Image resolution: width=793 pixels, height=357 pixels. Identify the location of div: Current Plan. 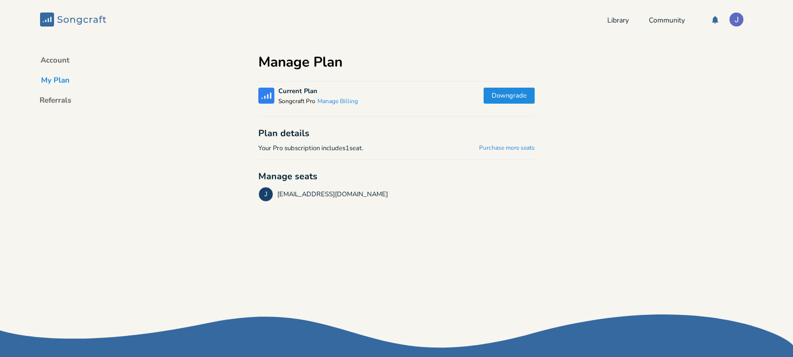
(298, 91).